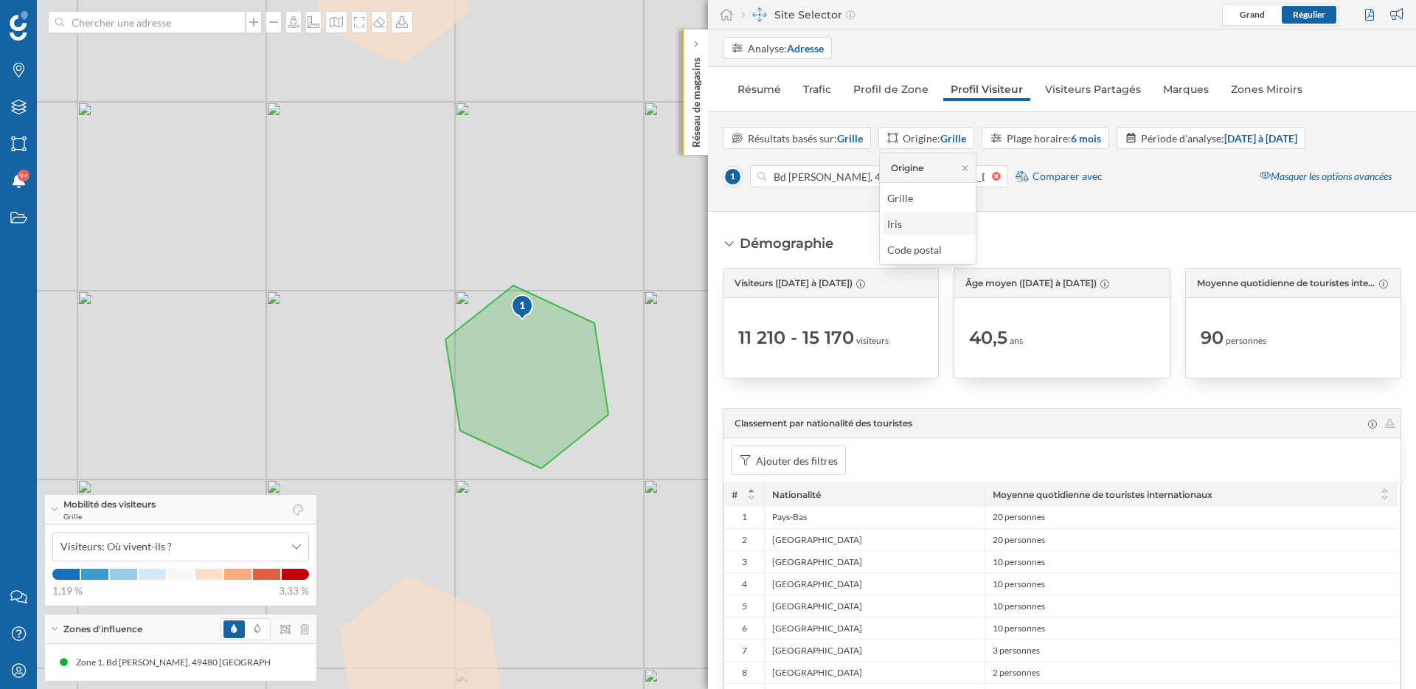  What do you see at coordinates (1219, 138) in the screenshot?
I see `div: Période d'analyse:` at bounding box center [1219, 138].